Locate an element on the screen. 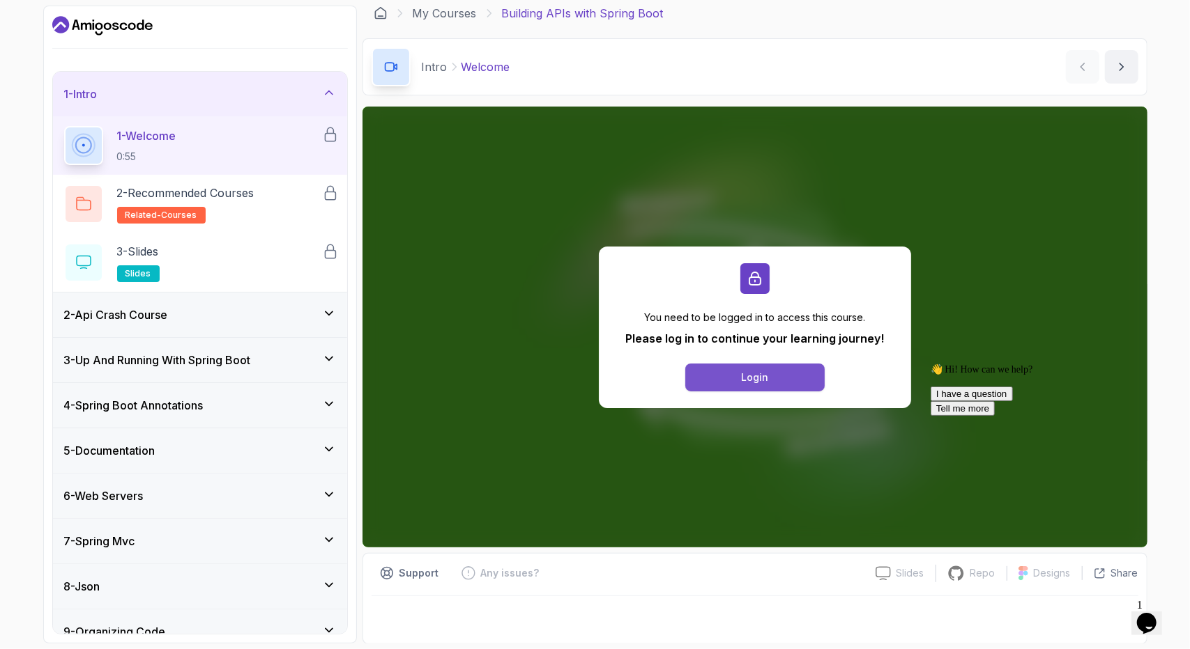 The image size is (1190, 649). h3: 7 - Spring Mvc is located at coordinates (100, 541).